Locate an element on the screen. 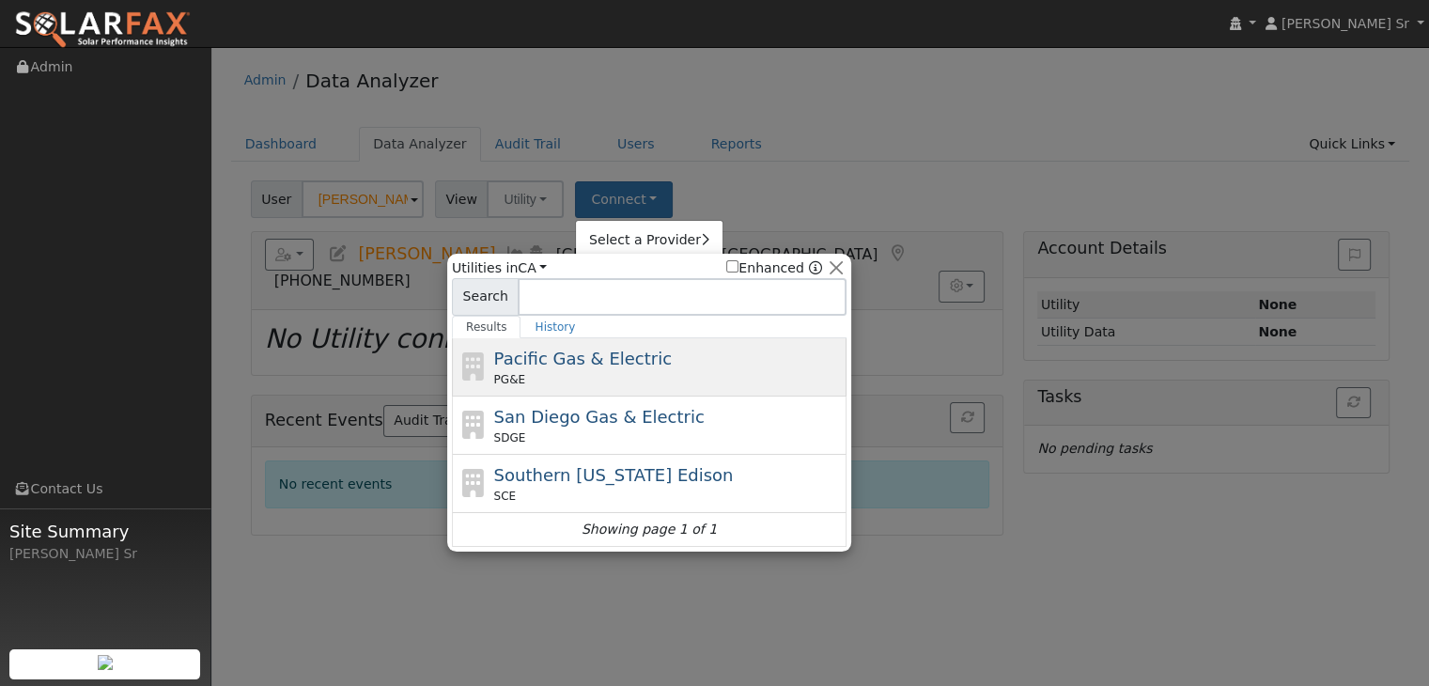 This screenshot has width=1429, height=686. img: retrieve is located at coordinates (105, 662).